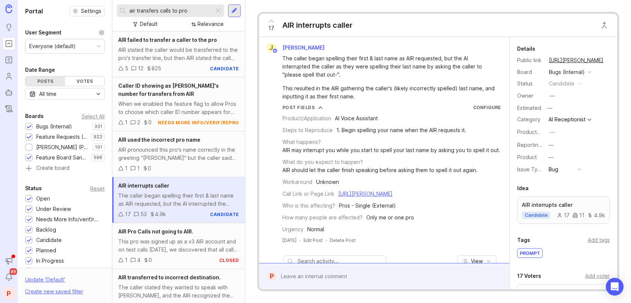 The image size is (631, 303). Describe the element at coordinates (141, 68) in the screenshot. I see `div: 12` at that location.